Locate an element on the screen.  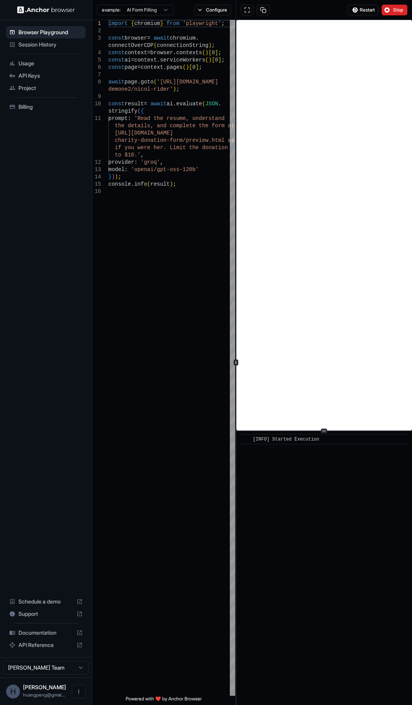
span: from is located at coordinates (173, 23).